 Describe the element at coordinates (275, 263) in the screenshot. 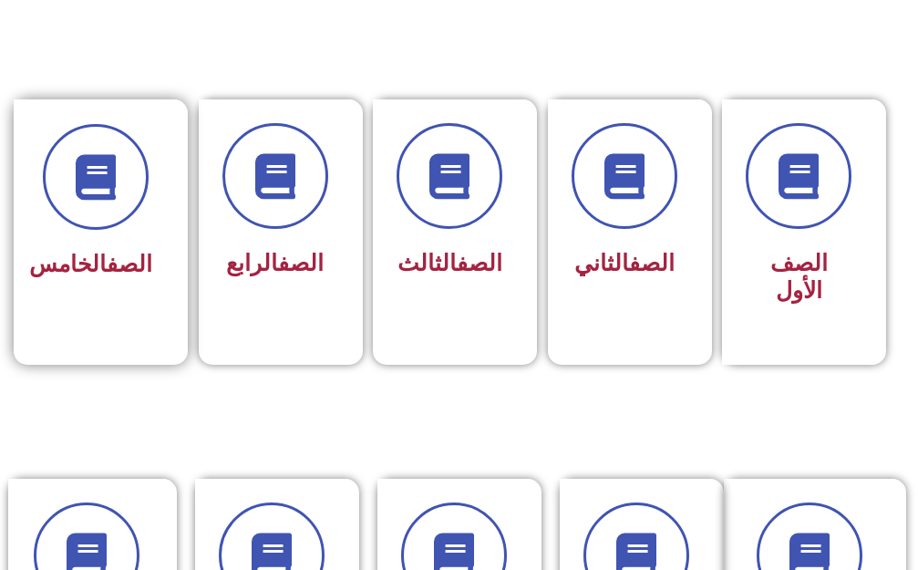

I see `span: الرابع` at that location.